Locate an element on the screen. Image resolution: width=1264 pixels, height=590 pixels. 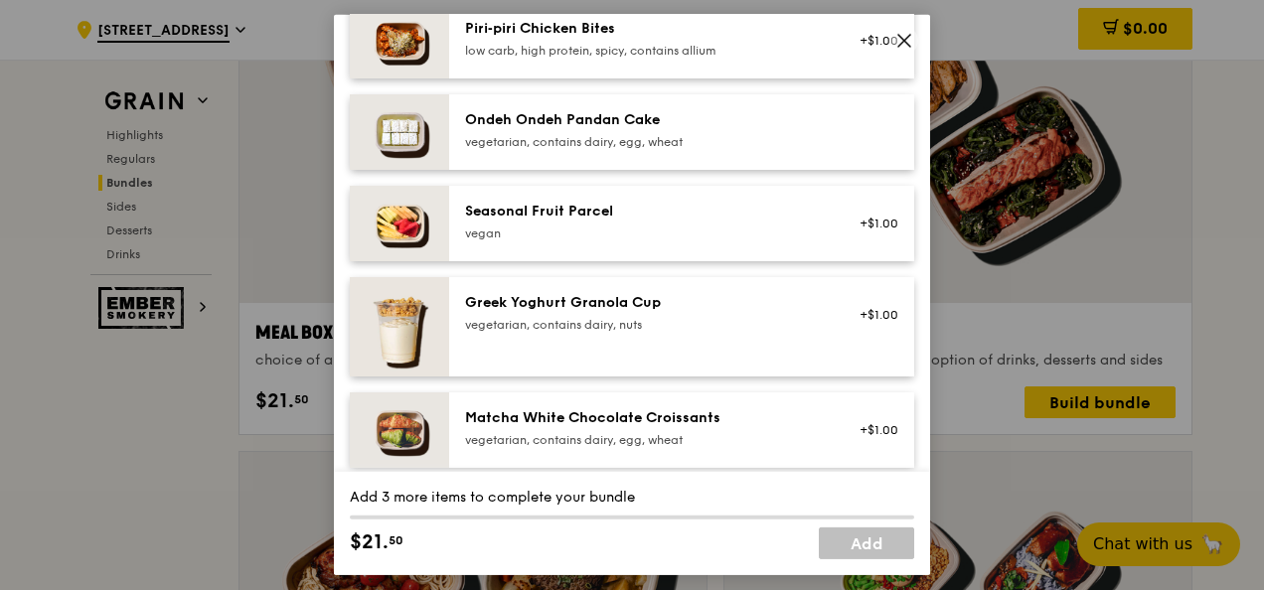
div: vegan is located at coordinates (643, 234).